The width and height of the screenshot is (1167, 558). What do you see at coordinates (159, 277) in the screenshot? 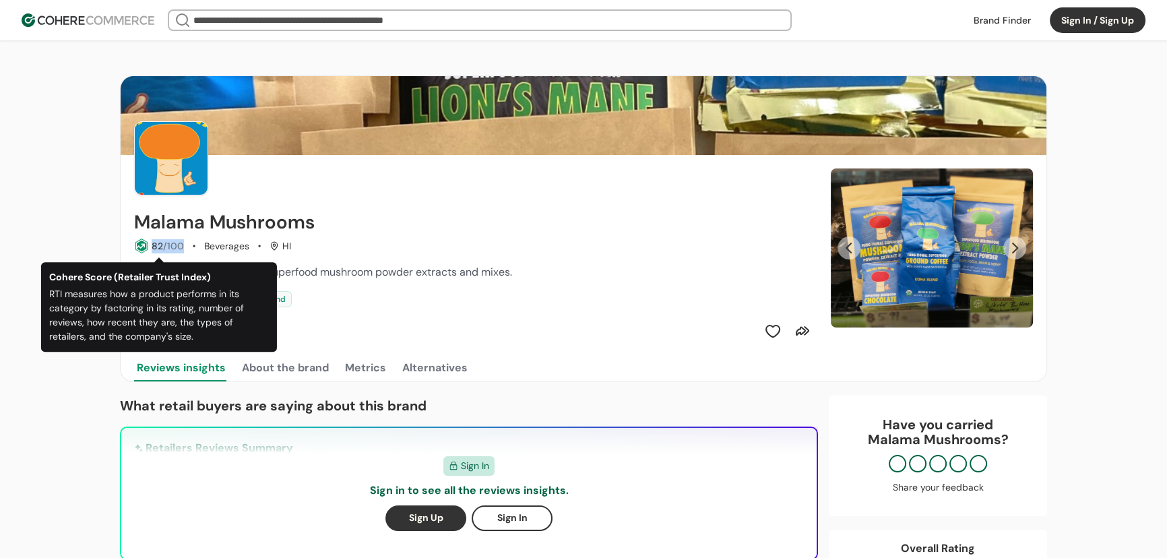
I see `div: Cohere Score (Retailer Trust Index)` at bounding box center [159, 277].